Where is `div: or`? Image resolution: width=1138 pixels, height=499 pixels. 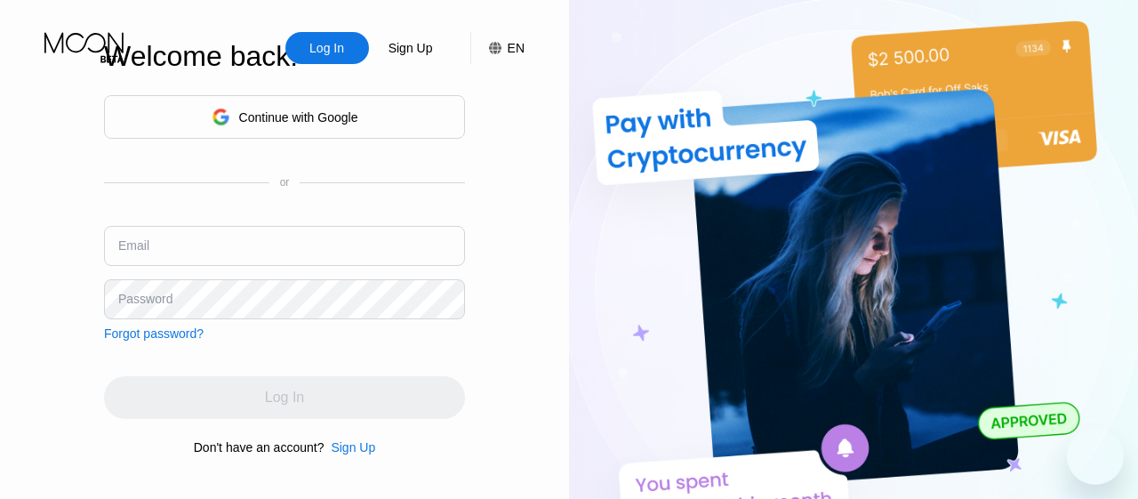
div: or is located at coordinates (284, 182).